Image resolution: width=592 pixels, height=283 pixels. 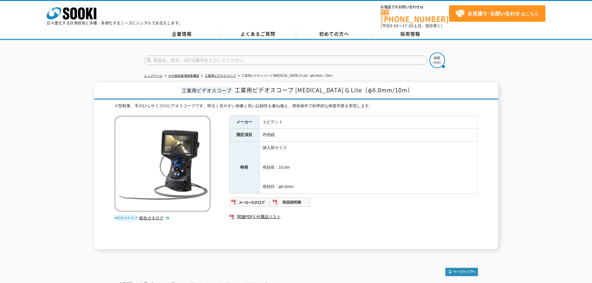 I want to click on td: 挿入部サイズ 有効長：10.0m 有効径：φ6.0mm, so click(x=369, y=168).